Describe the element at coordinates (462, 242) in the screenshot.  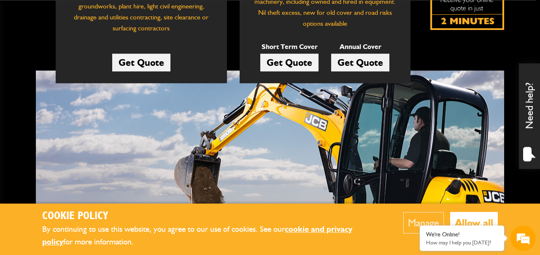
I see `p: How may I help you today?` at that location.